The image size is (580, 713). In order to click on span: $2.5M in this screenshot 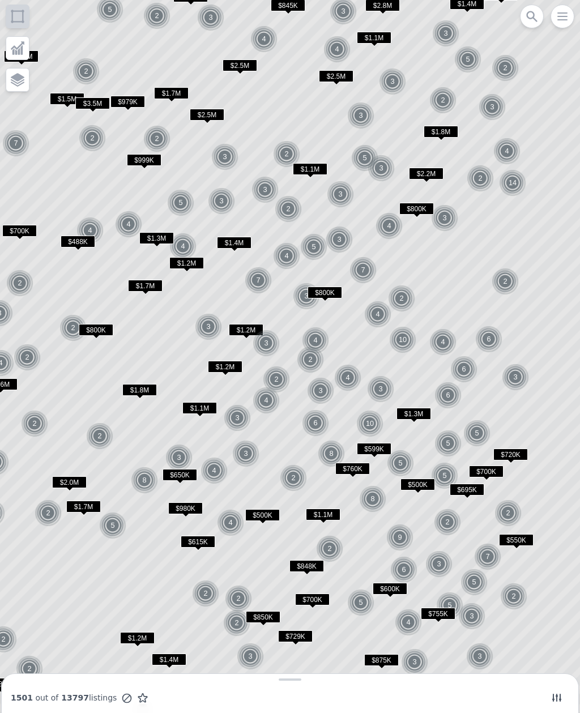, I will do `click(207, 114)`.